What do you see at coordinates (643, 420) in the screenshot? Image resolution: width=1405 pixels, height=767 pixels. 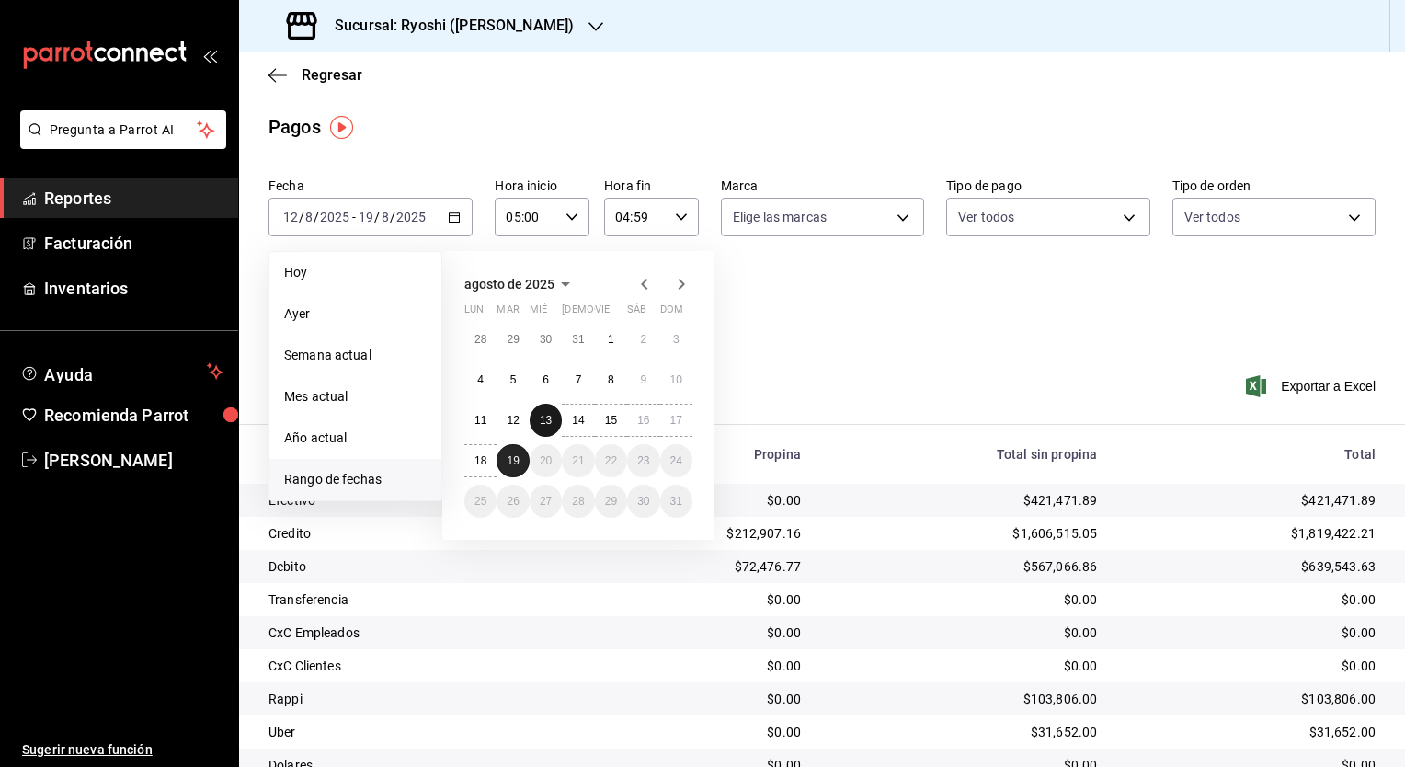 I see `abbr: 16 de agosto de 2025` at bounding box center [643, 420].